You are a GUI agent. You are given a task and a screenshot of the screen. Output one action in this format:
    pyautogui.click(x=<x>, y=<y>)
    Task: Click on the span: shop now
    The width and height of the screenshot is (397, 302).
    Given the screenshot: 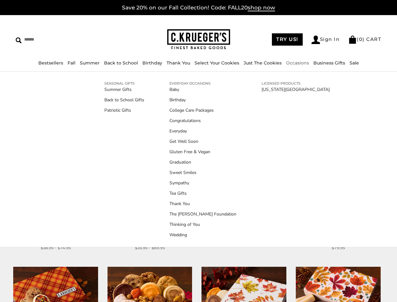 What is the action you would take?
    pyautogui.click(x=262, y=8)
    